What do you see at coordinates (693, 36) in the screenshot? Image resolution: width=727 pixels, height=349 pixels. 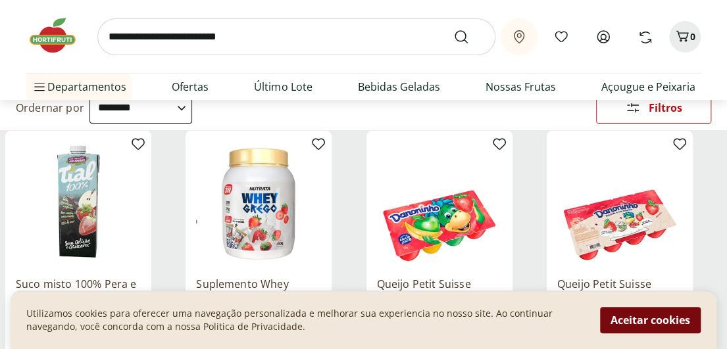 I see `span: 0` at bounding box center [693, 36].